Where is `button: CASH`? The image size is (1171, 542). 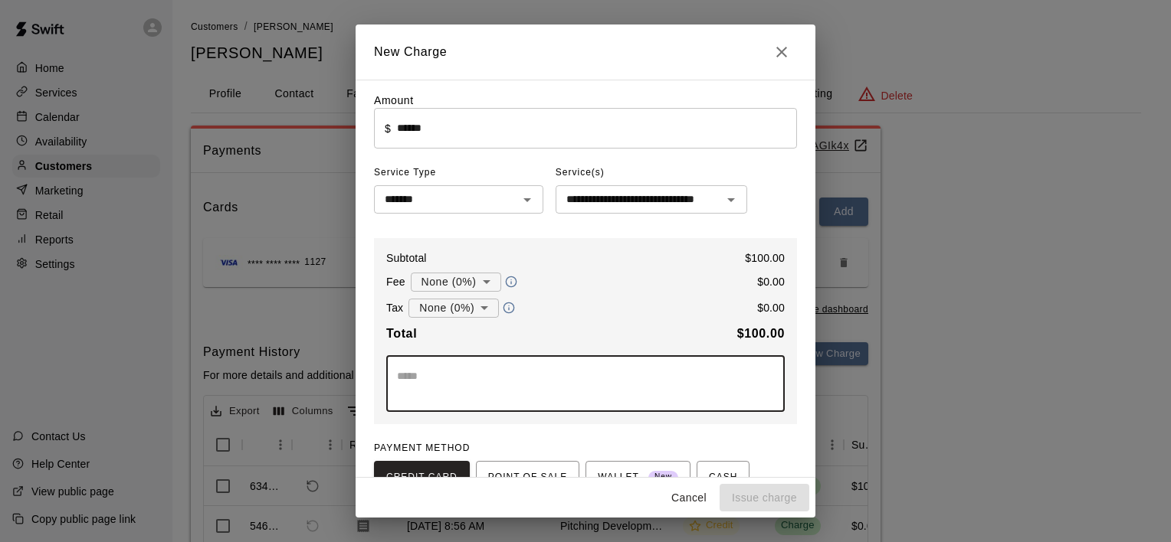 button: CASH is located at coordinates (723, 478).